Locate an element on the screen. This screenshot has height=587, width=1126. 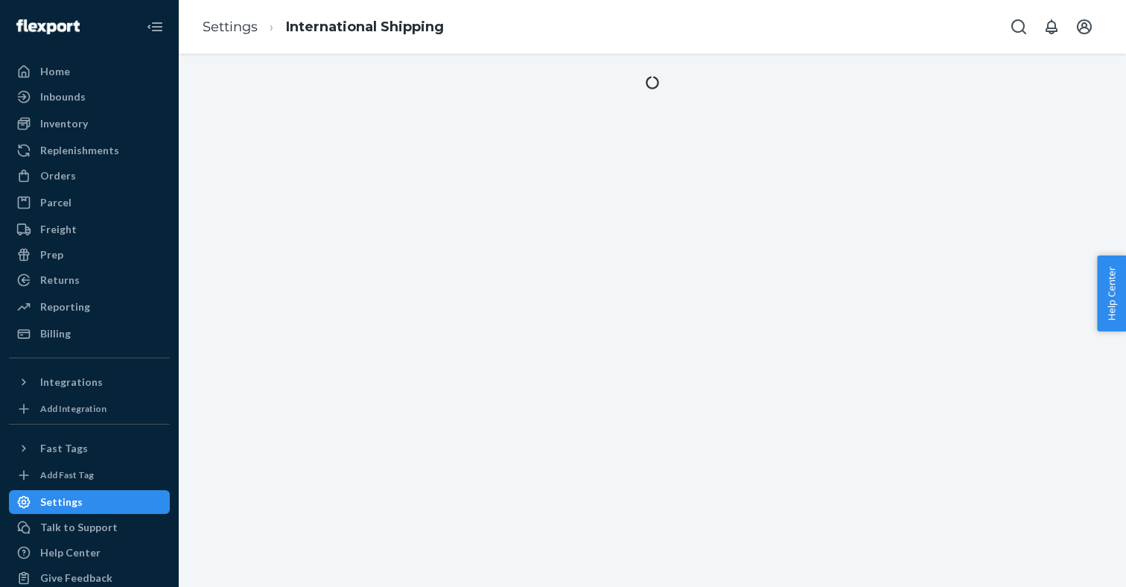
div: Orders is located at coordinates (58, 176).